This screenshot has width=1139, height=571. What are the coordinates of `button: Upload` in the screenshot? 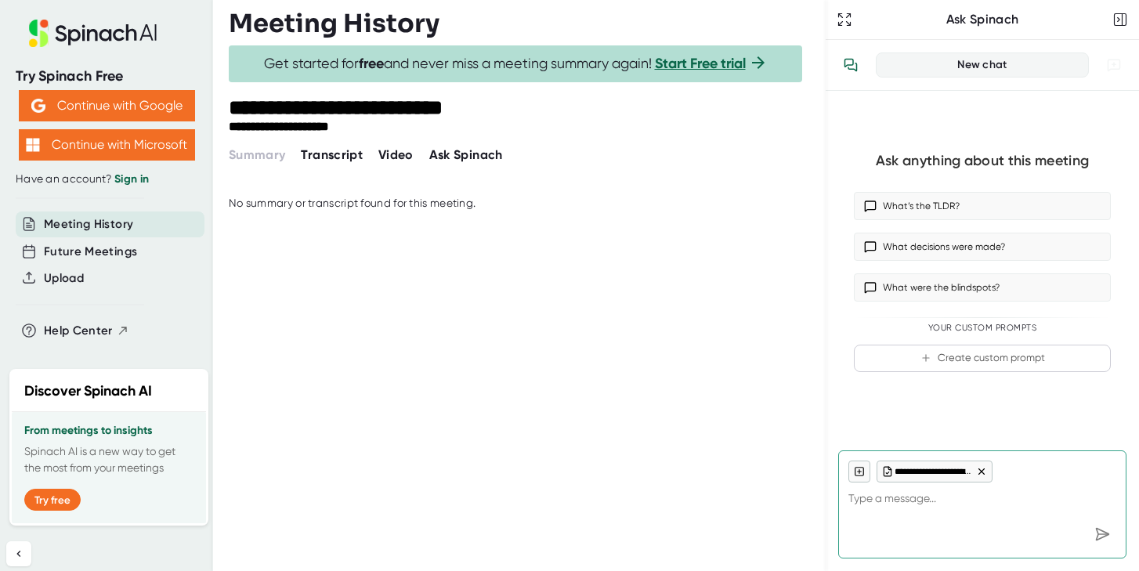 It's located at (63, 278).